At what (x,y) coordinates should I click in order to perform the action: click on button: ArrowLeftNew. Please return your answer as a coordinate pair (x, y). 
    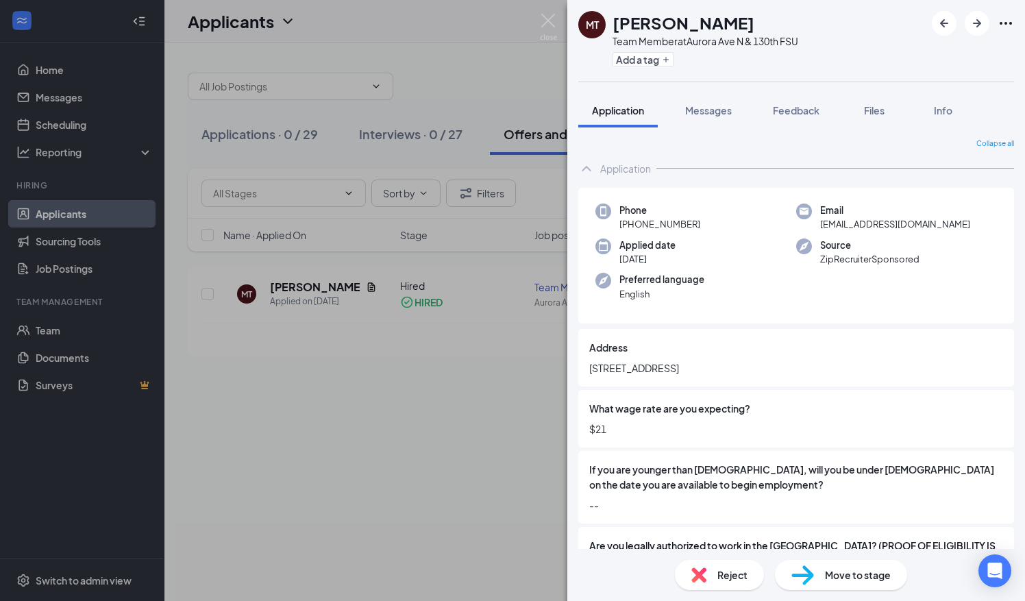
    Looking at the image, I should click on (944, 23).